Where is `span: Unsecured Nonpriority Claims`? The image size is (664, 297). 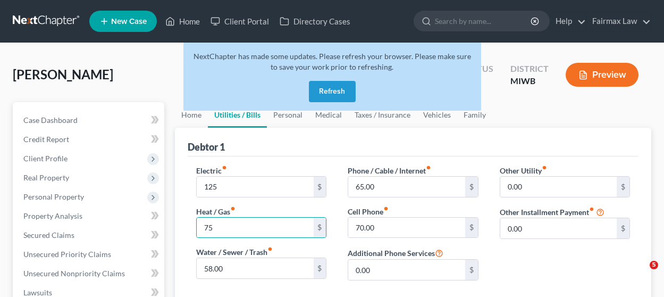
span: Unsecured Nonpriority Claims is located at coordinates (74, 273).